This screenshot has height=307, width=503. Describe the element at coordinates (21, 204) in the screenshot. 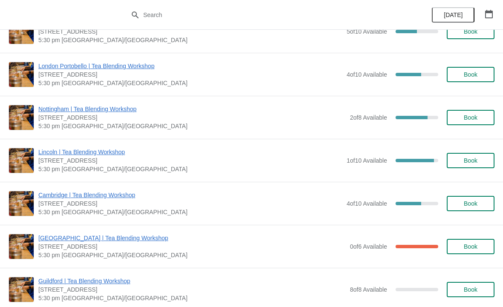

I see `img: Cambridge | Tea Blending Workshop | 8-9 Green Street, Cambridge, CB2 3JU | 5:30 pm Europe/London` at that location.